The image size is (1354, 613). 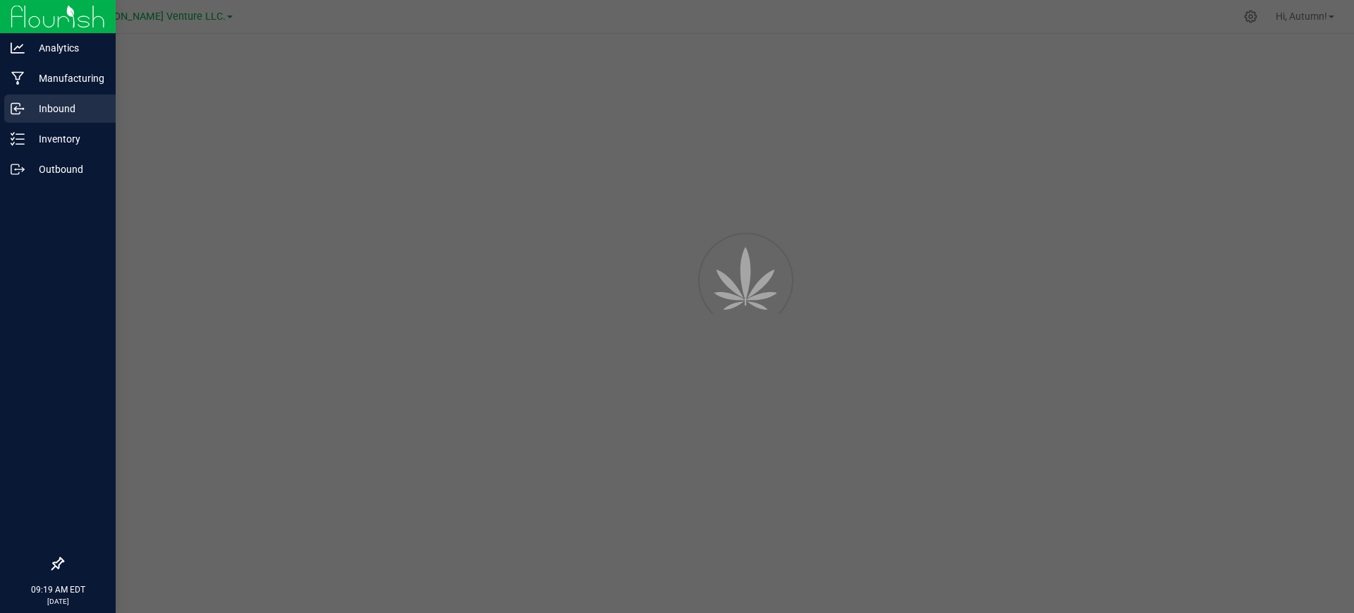 What do you see at coordinates (18, 48) in the screenshot?
I see `inline-svg: Analytics` at bounding box center [18, 48].